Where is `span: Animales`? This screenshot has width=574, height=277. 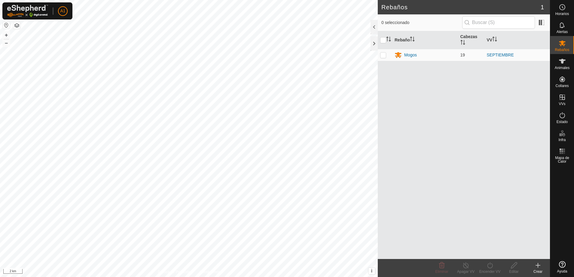
span: Animales is located at coordinates (562, 68).